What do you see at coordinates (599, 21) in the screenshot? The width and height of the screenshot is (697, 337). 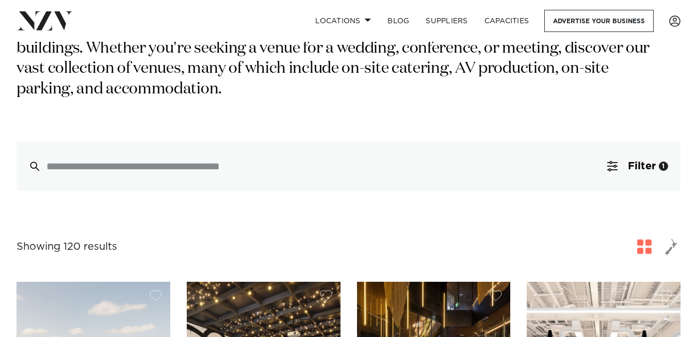 I see `a: Advertise your business` at bounding box center [599, 21].